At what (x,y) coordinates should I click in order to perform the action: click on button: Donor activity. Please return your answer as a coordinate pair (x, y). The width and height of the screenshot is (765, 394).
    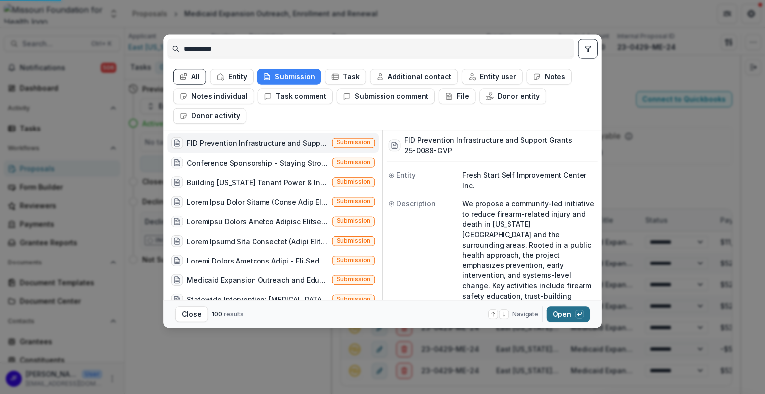
    Looking at the image, I should click on (210, 116).